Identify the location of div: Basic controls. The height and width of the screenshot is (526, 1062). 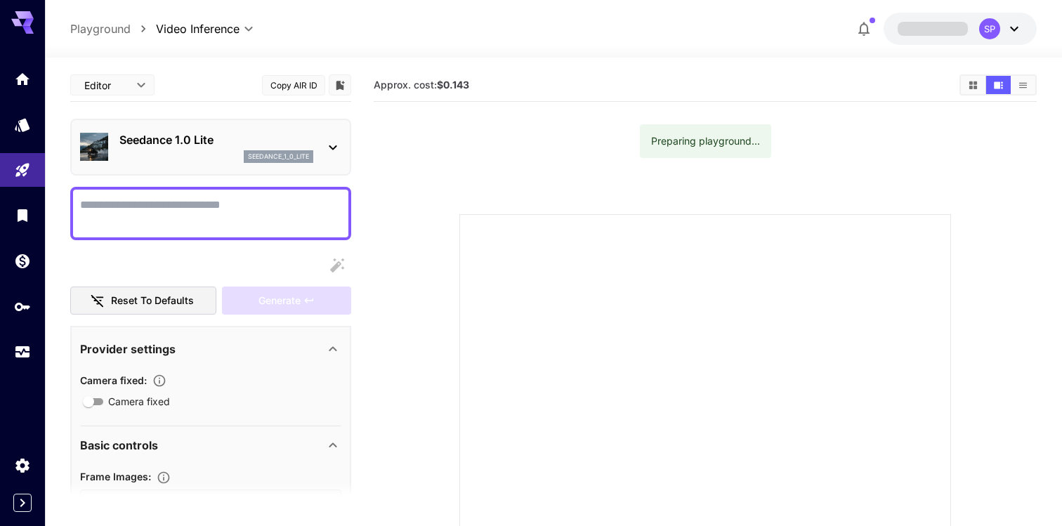
(211, 445).